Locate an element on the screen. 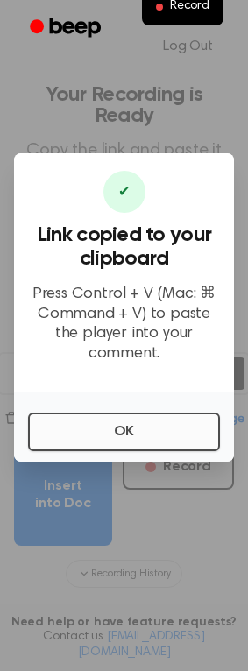 The image size is (248, 671). p: Press Control + V (Mac: ⌘ Command + V) to paste the player into your comment. is located at coordinates (124, 324).